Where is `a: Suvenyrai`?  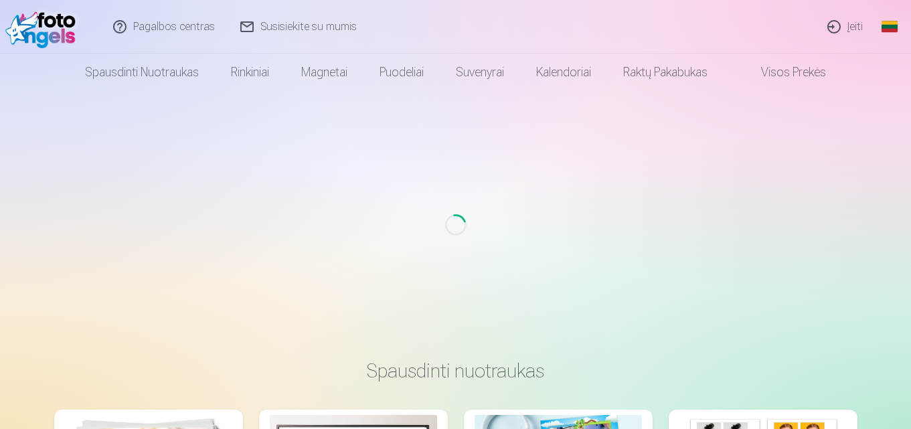
a: Suvenyrai is located at coordinates (480, 72).